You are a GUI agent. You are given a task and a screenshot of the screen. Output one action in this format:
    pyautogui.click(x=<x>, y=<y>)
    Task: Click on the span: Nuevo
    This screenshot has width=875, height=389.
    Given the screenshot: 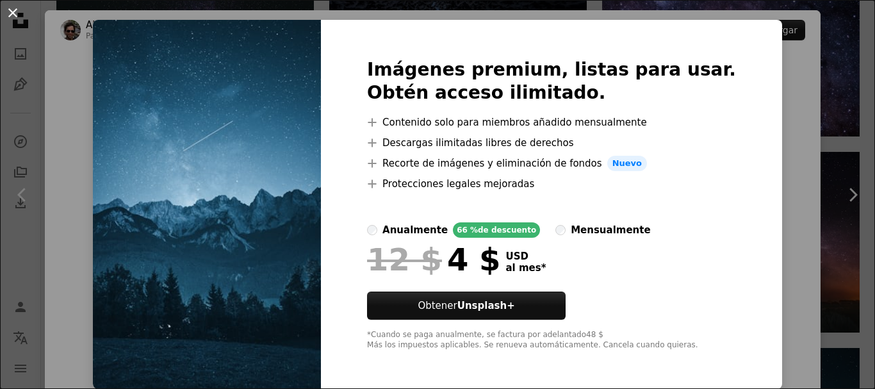 What is the action you would take?
    pyautogui.click(x=627, y=163)
    